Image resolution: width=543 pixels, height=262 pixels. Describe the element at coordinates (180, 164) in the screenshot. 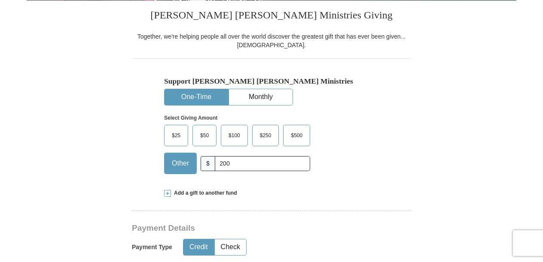

I see `span: Other` at that location.